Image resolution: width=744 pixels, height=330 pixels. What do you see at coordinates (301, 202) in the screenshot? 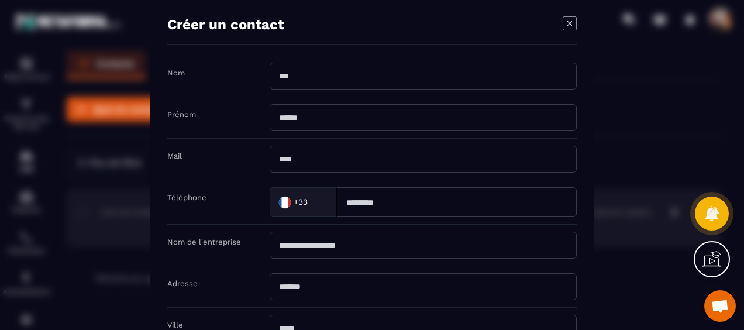
I see `span: +33` at bounding box center [301, 202].